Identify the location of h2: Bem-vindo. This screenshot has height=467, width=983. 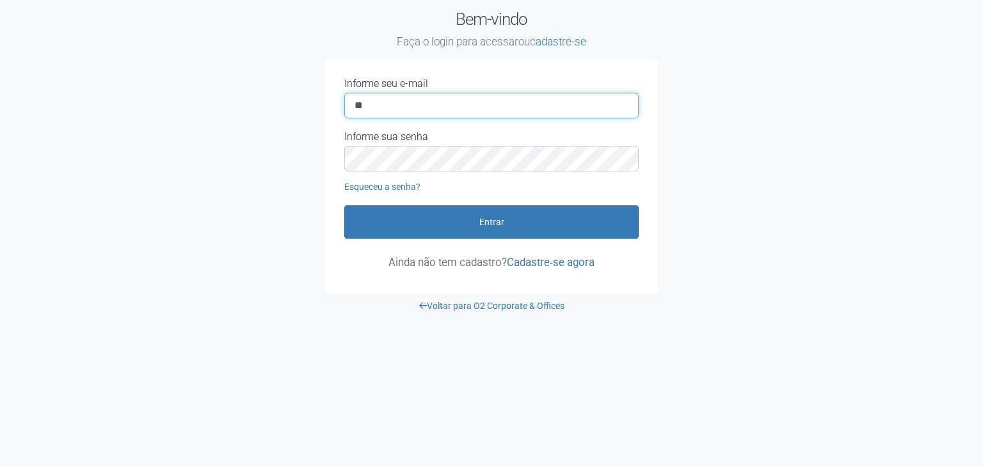
(492, 29).